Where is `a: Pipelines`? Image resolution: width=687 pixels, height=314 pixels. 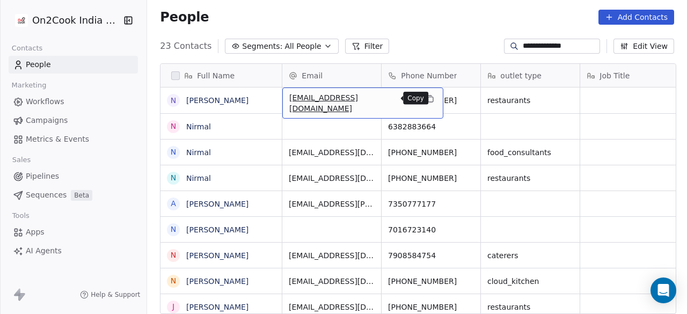
a: Pipelines is located at coordinates (73, 176).